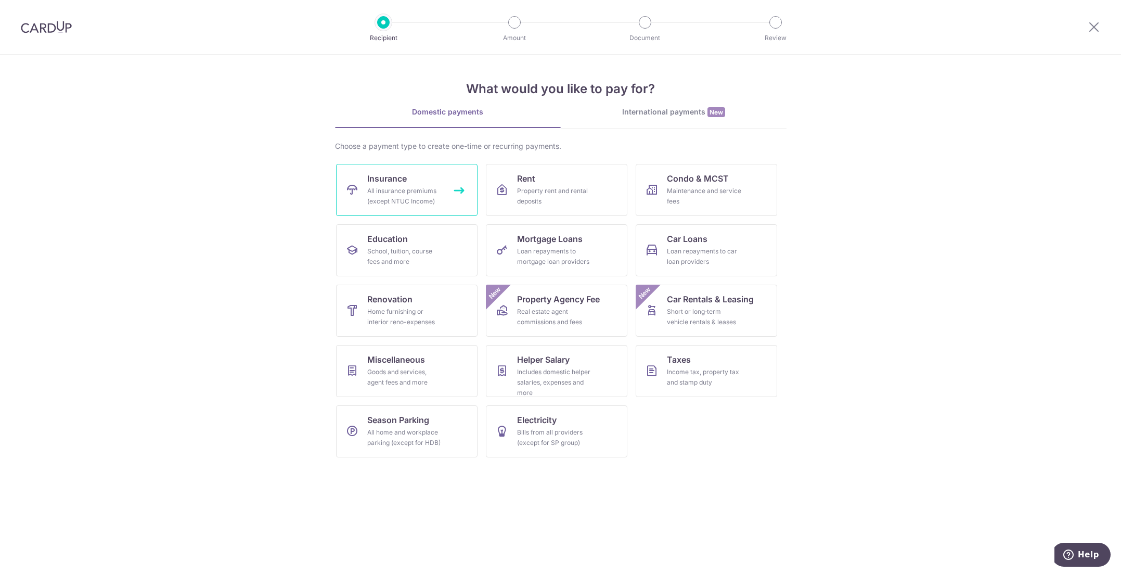  Describe the element at coordinates (46, 27) in the screenshot. I see `img: CardUp` at that location.